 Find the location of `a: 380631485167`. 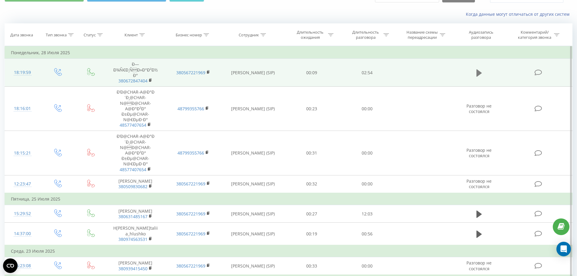

a: 380631485167 is located at coordinates (133, 216).